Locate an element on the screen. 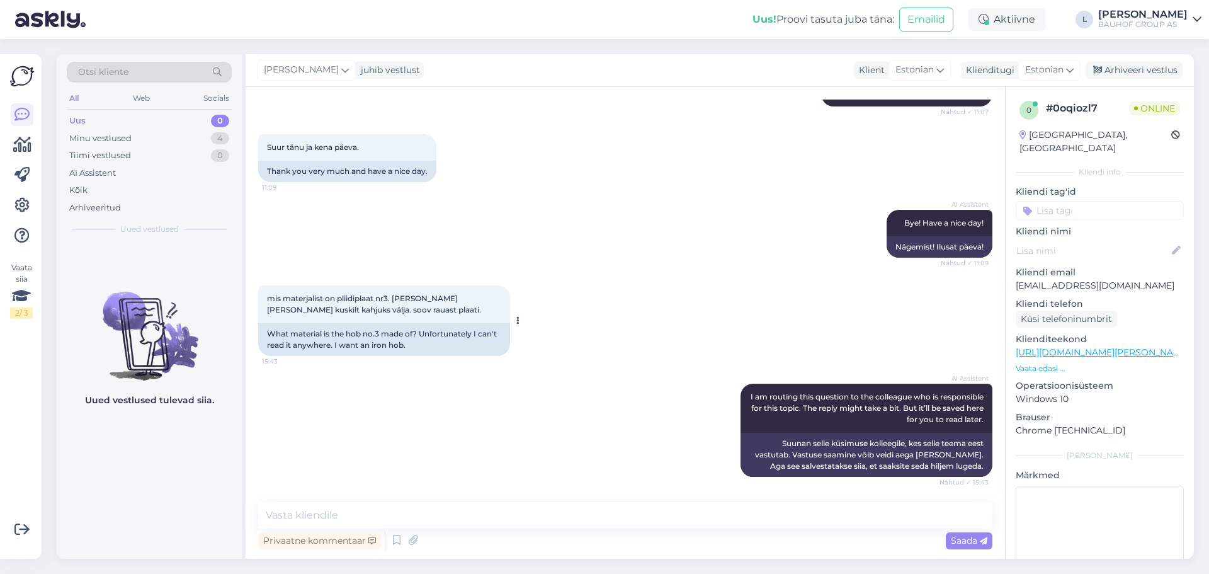 This screenshot has height=574, width=1209. span: Nähtud ✓ 15:43 is located at coordinates (964, 482).